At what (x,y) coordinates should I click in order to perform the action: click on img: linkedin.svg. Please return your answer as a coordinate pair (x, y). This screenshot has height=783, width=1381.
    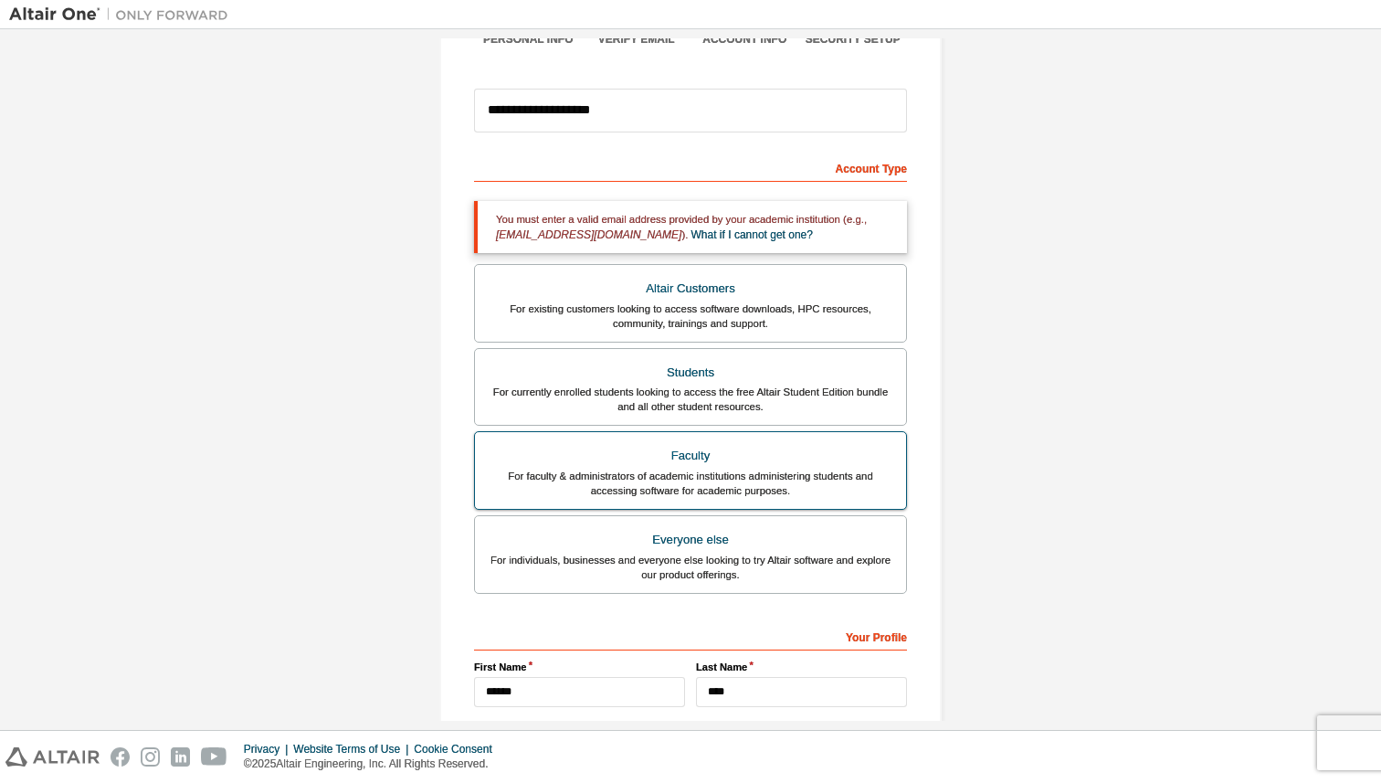
    Looking at the image, I should click on (180, 756).